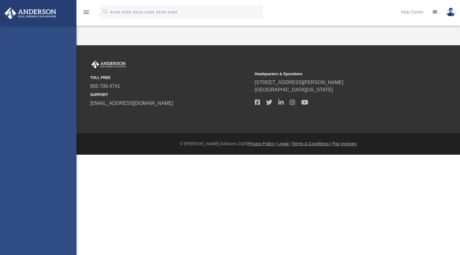 The width and height of the screenshot is (460, 255). I want to click on a: Legal |, so click(284, 144).